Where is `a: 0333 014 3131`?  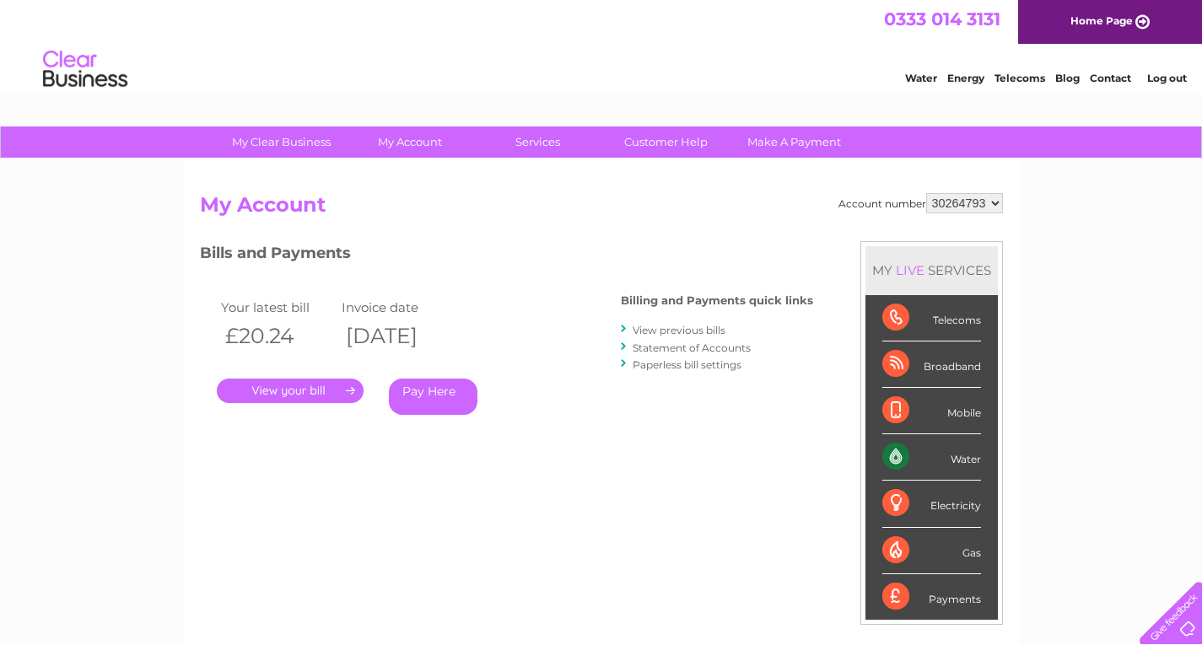 a: 0333 014 3131 is located at coordinates (942, 19).